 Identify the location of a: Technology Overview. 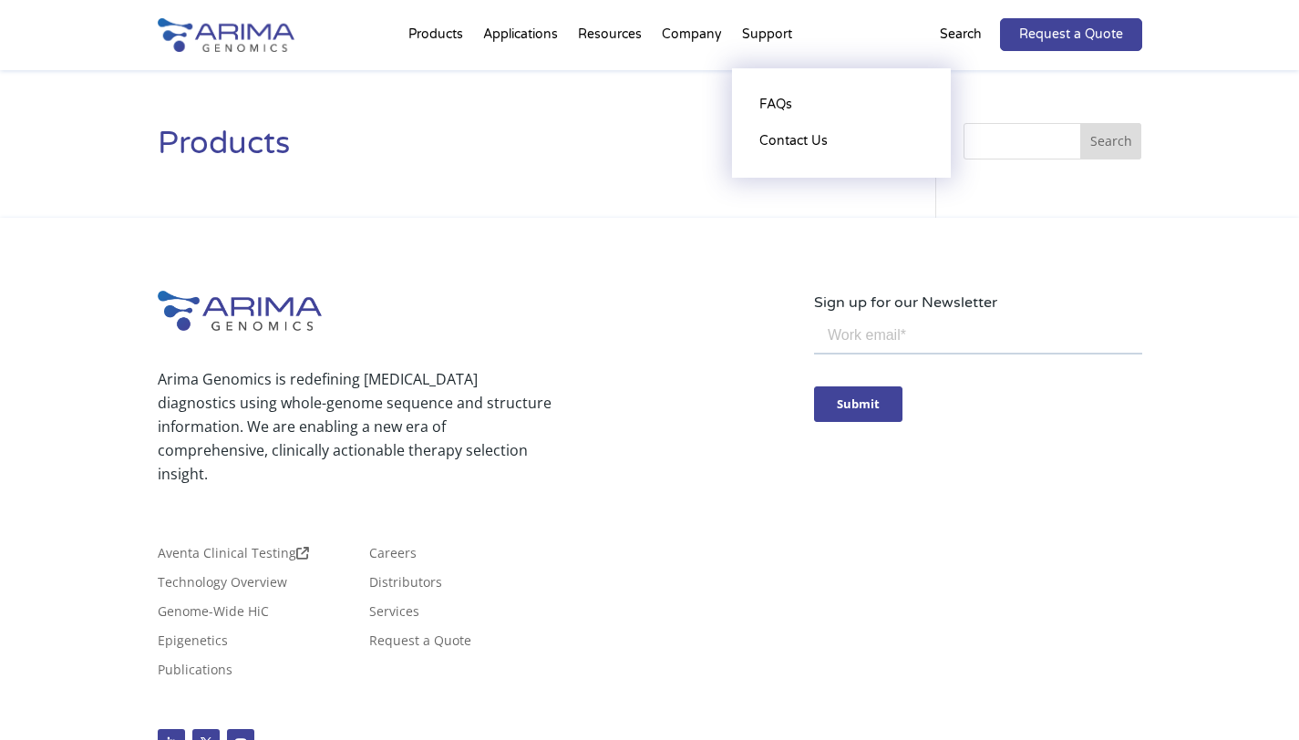
(222, 586).